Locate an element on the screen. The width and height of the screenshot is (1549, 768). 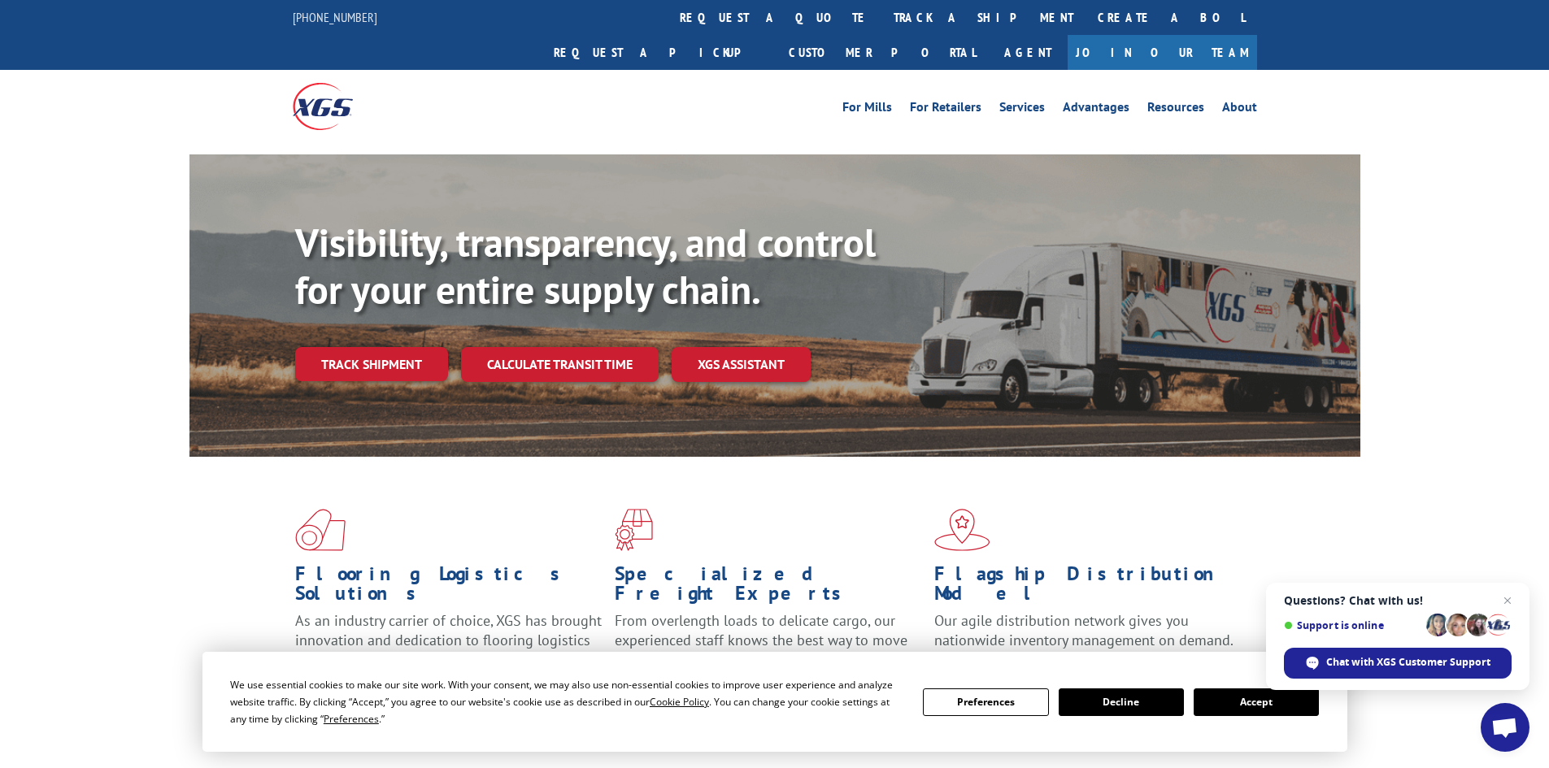
h1: Flooring Logistics Solutions is located at coordinates (449, 588).